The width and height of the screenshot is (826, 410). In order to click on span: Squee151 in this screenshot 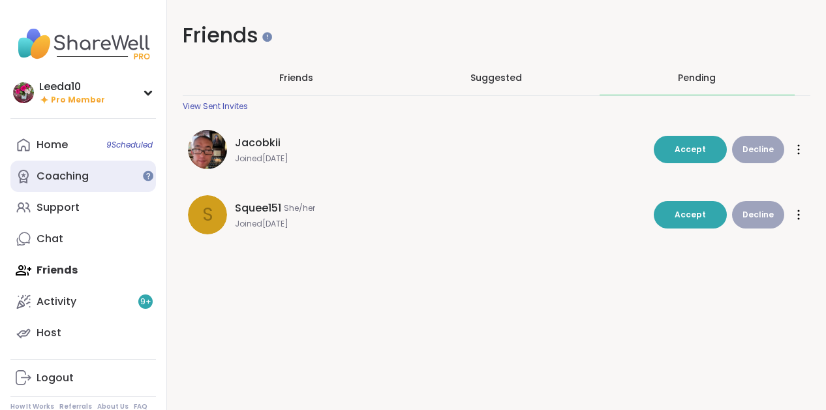, I will do `click(258, 208)`.